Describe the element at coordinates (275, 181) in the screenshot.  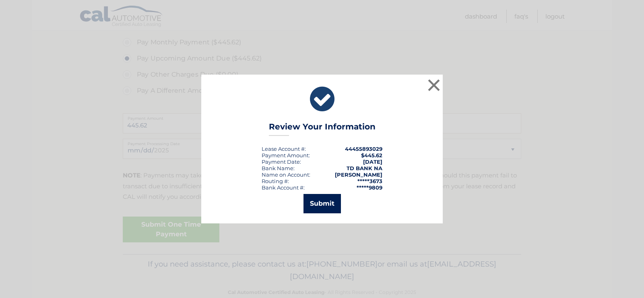
I see `div: Routing #:` at that location.